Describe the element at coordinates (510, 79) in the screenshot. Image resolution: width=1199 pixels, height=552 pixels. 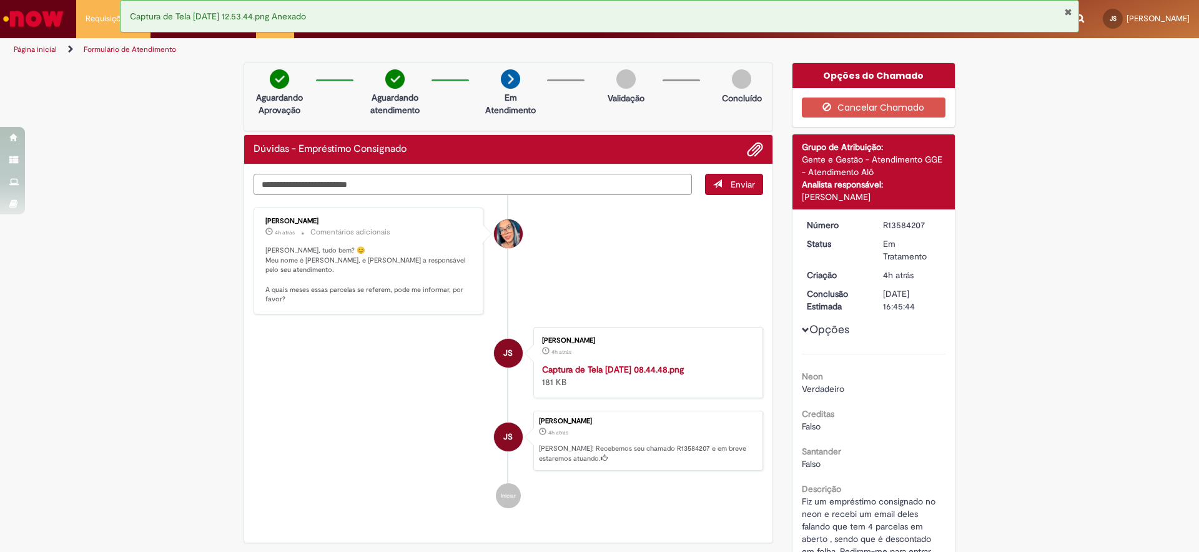
I see `img: arrow-next.png` at that location.